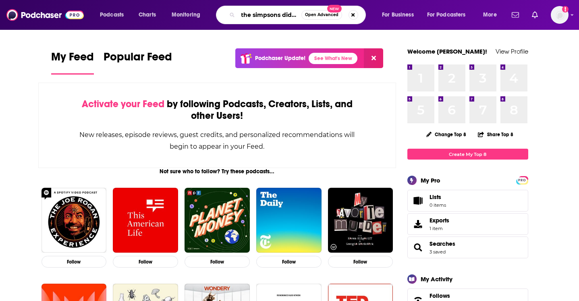  Describe the element at coordinates (398, 15) in the screenshot. I see `span: For Business` at that location.